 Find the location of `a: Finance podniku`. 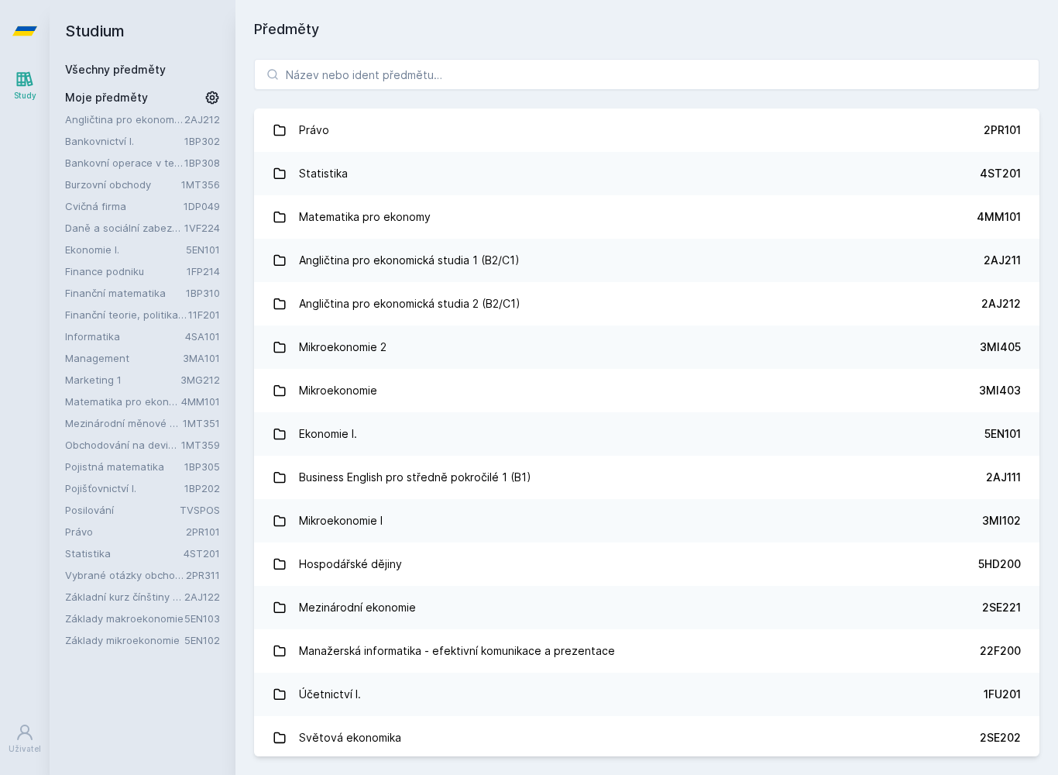

a: Finance podniku is located at coordinates (125, 271).